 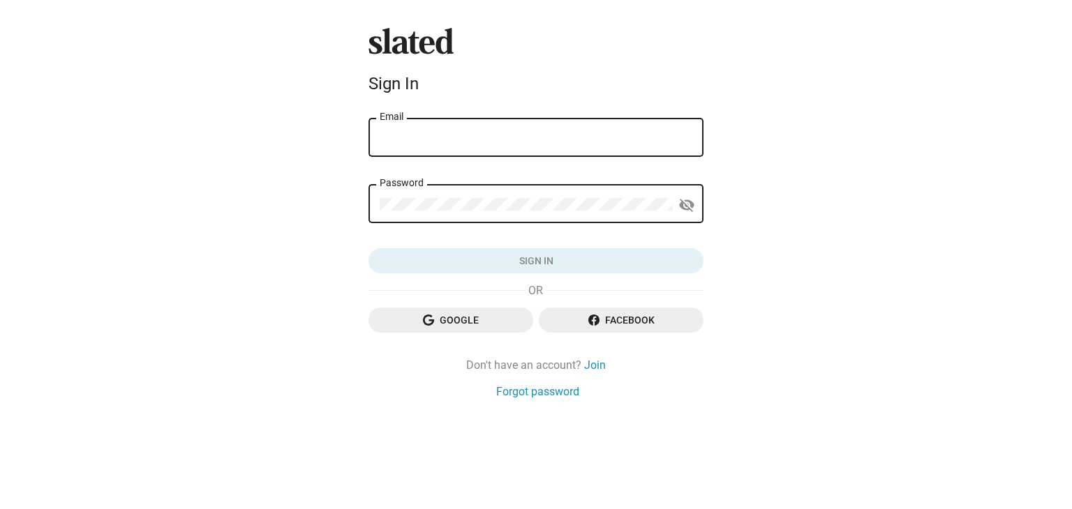 What do you see at coordinates (621, 320) in the screenshot?
I see `button: Facebook` at bounding box center [621, 320].